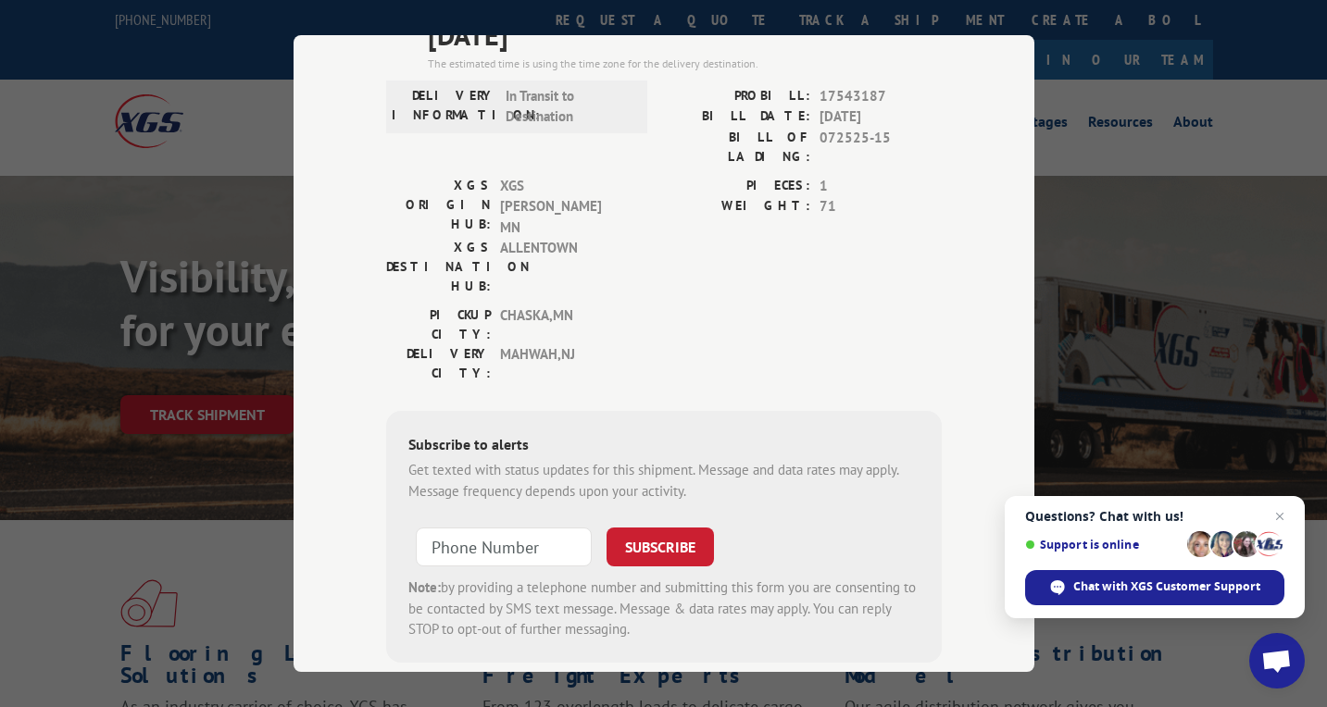 The image size is (1327, 707). Describe the element at coordinates (1154, 517) in the screenshot. I see `span: Questions? Chat with us!` at that location.